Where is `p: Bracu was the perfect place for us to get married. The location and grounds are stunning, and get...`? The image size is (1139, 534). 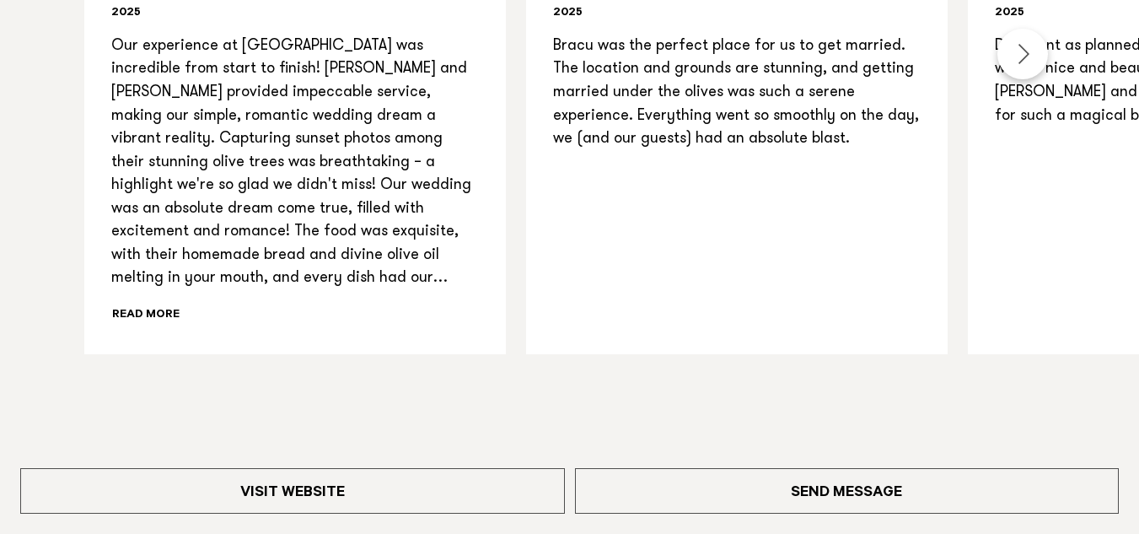
p: Bracu was the perfect place for us to get married. The location and grounds are stunning, and get... is located at coordinates (737, 94).